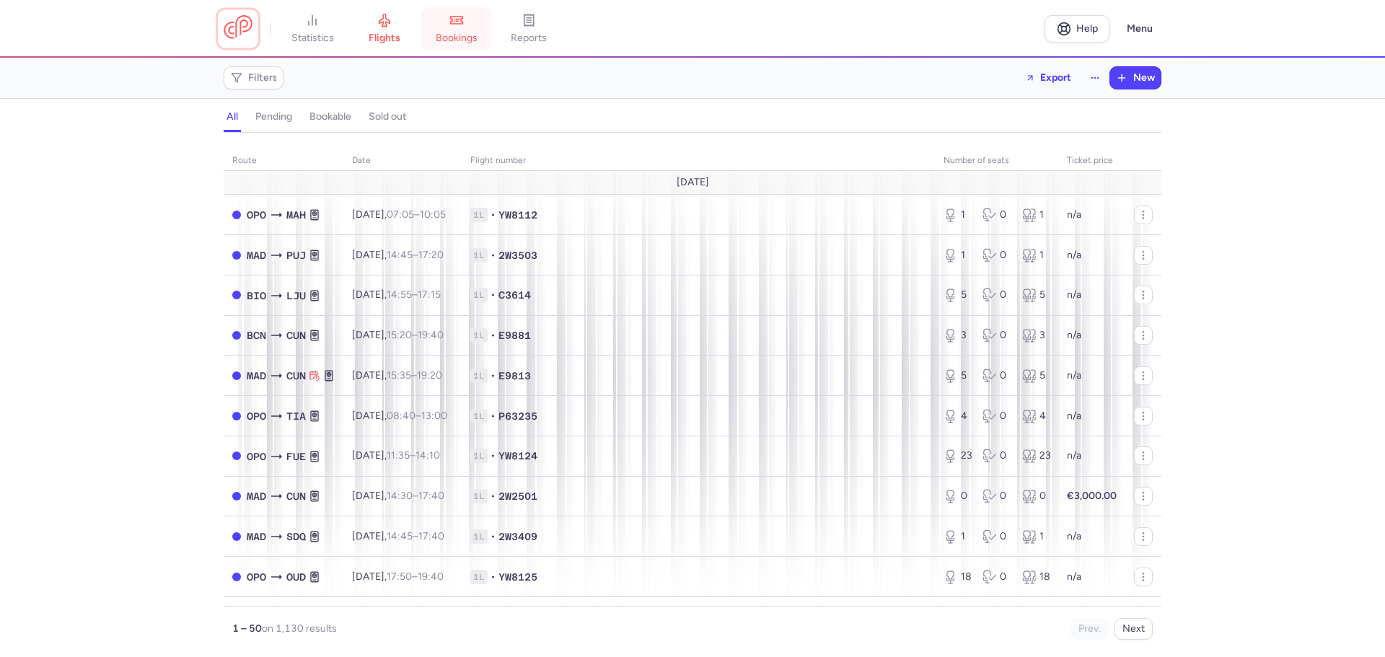  I want to click on time: 14:45, so click(400, 536).